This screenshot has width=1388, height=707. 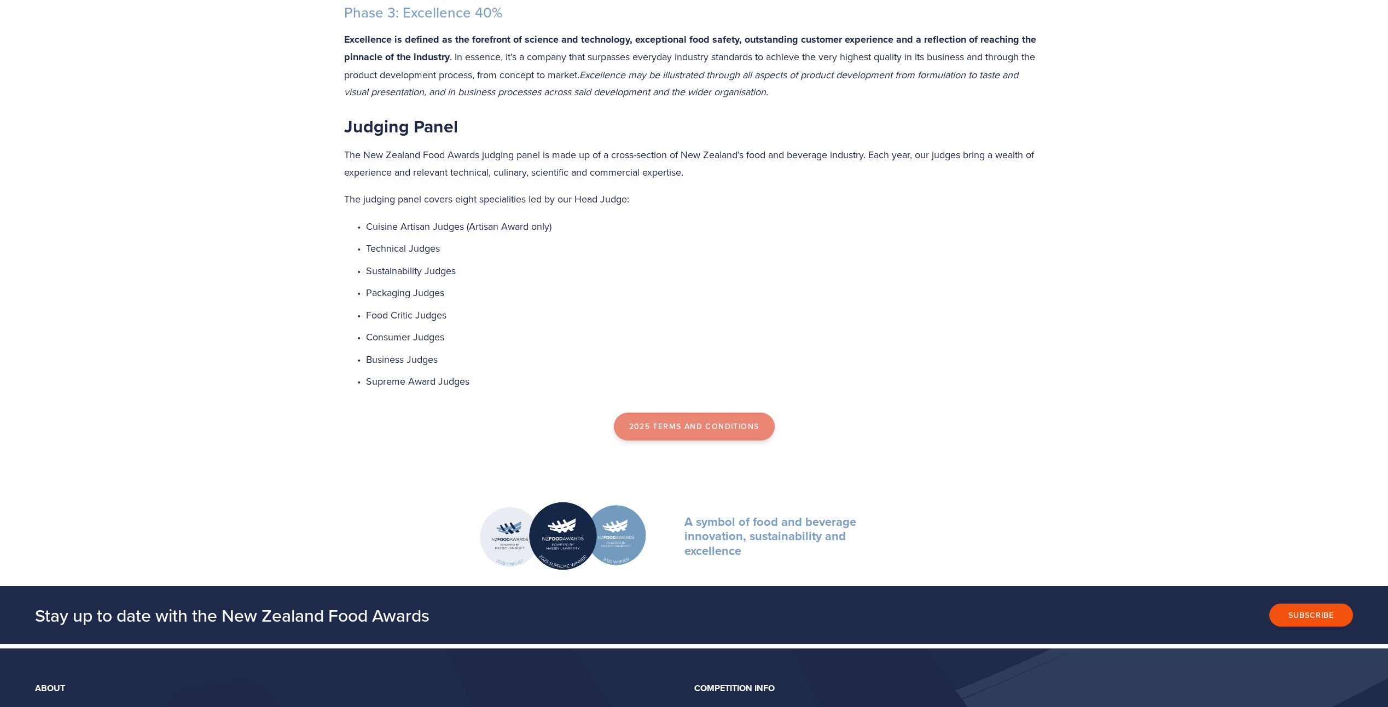 I want to click on a: 2025 Terms and Conditions, so click(x=695, y=427).